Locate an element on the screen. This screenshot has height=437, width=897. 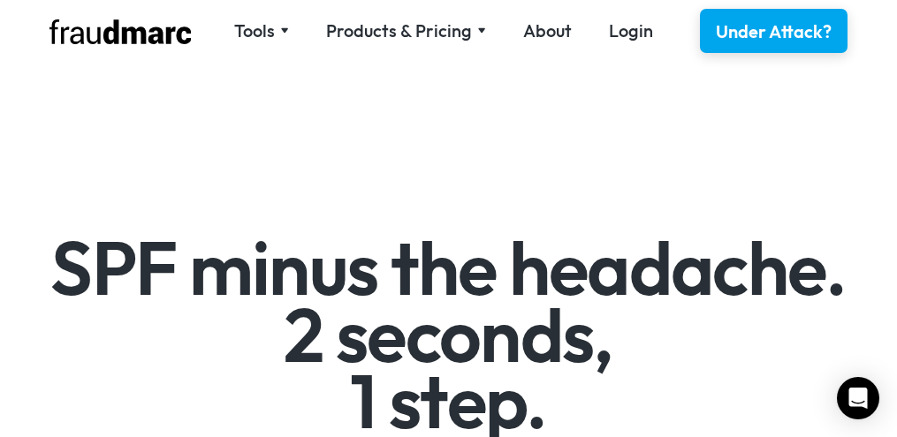
a: About is located at coordinates (547, 31).